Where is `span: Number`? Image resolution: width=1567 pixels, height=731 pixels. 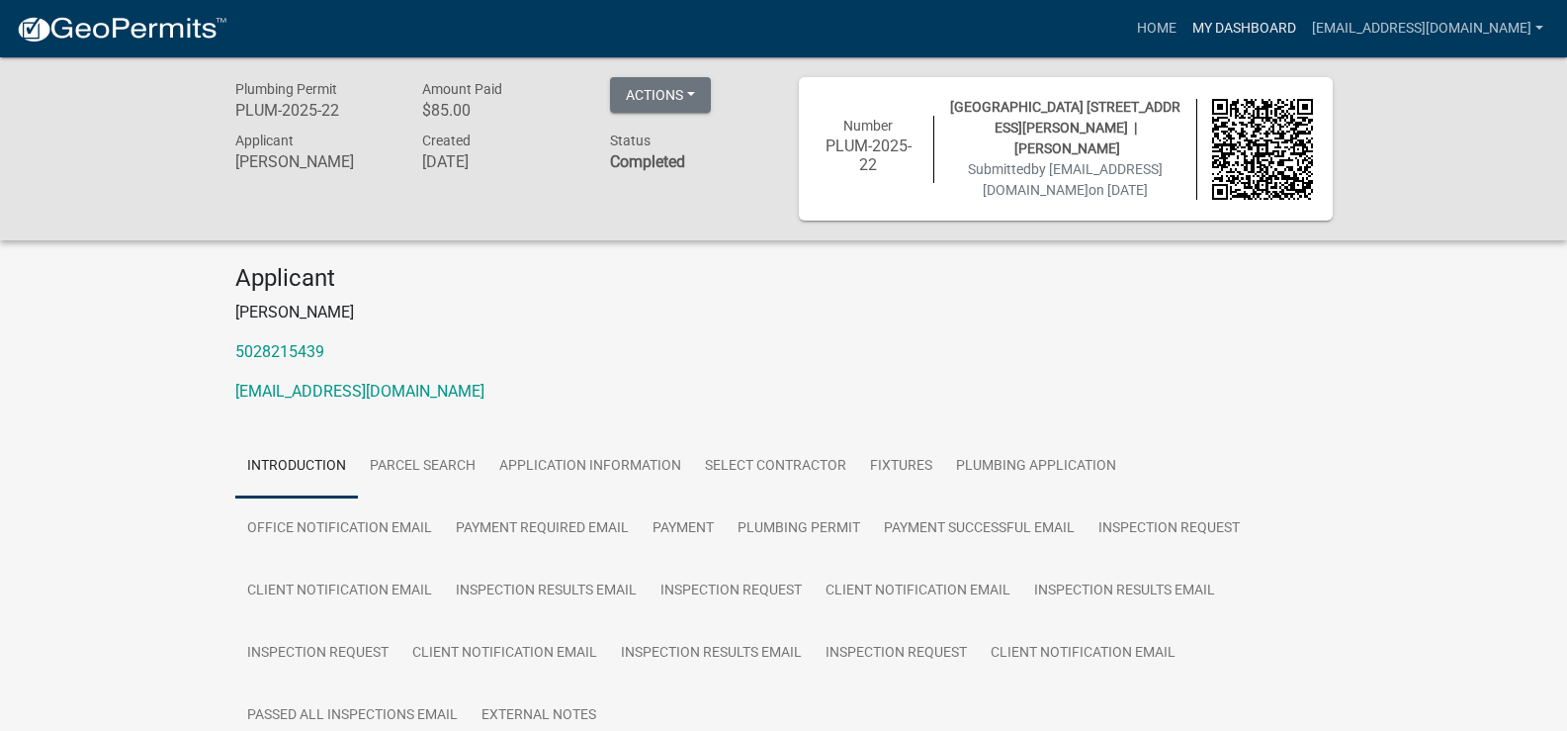
span: Number is located at coordinates (868, 126).